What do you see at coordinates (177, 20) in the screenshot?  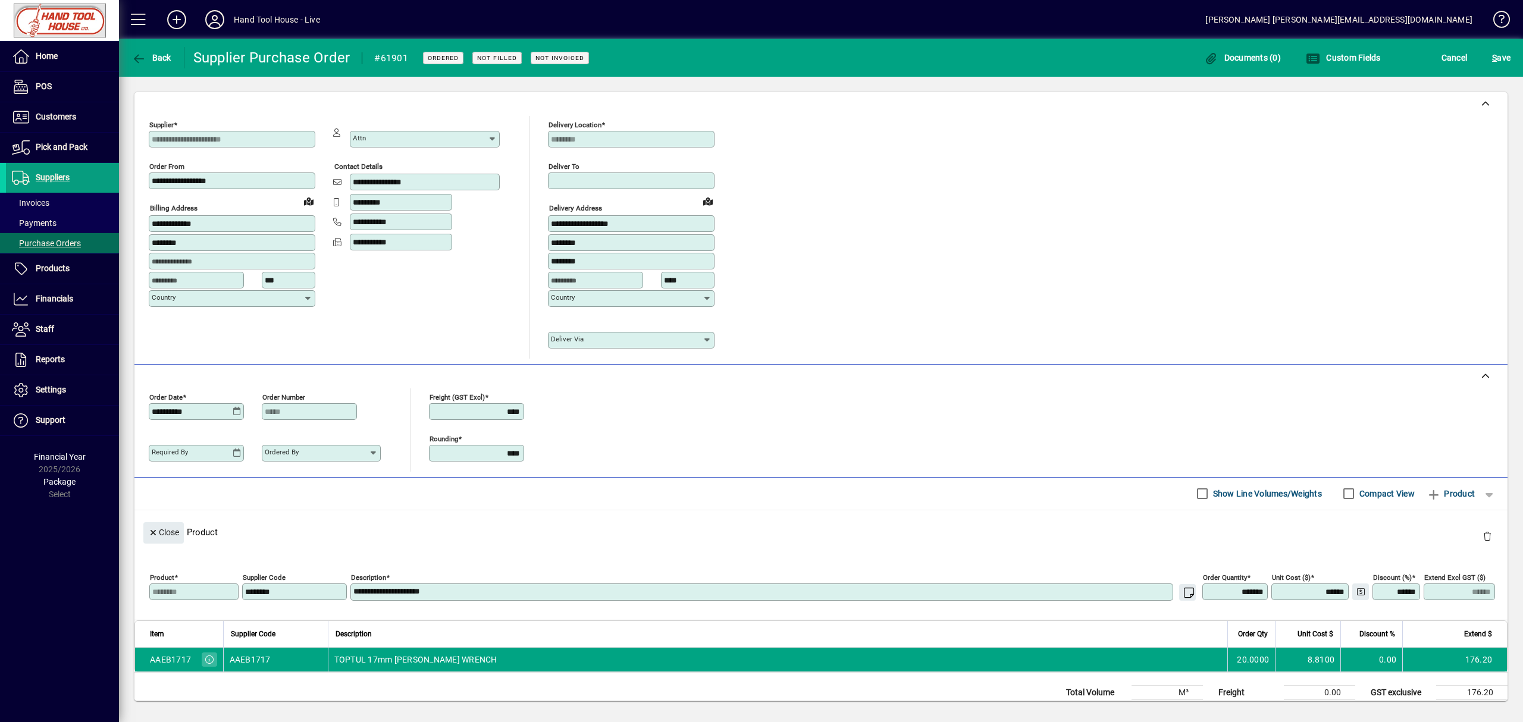 I see `button: Add` at bounding box center [177, 20].